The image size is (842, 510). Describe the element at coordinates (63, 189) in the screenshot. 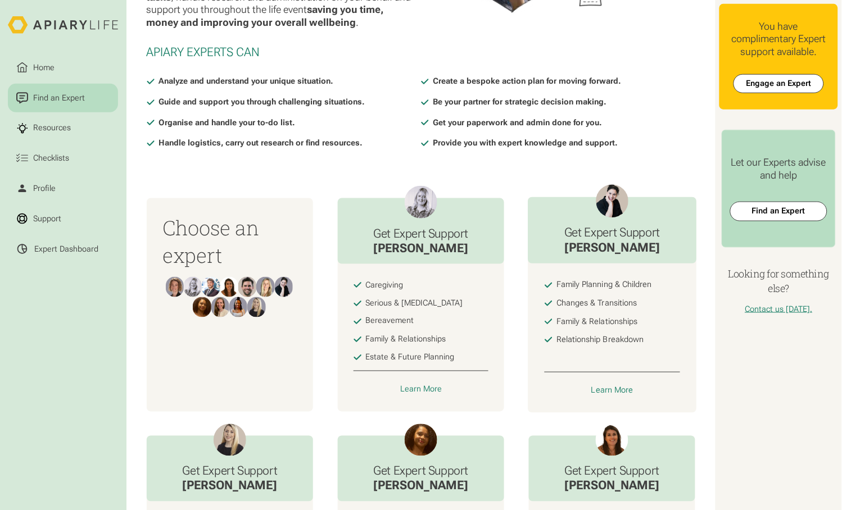

I see `a: Profile` at that location.